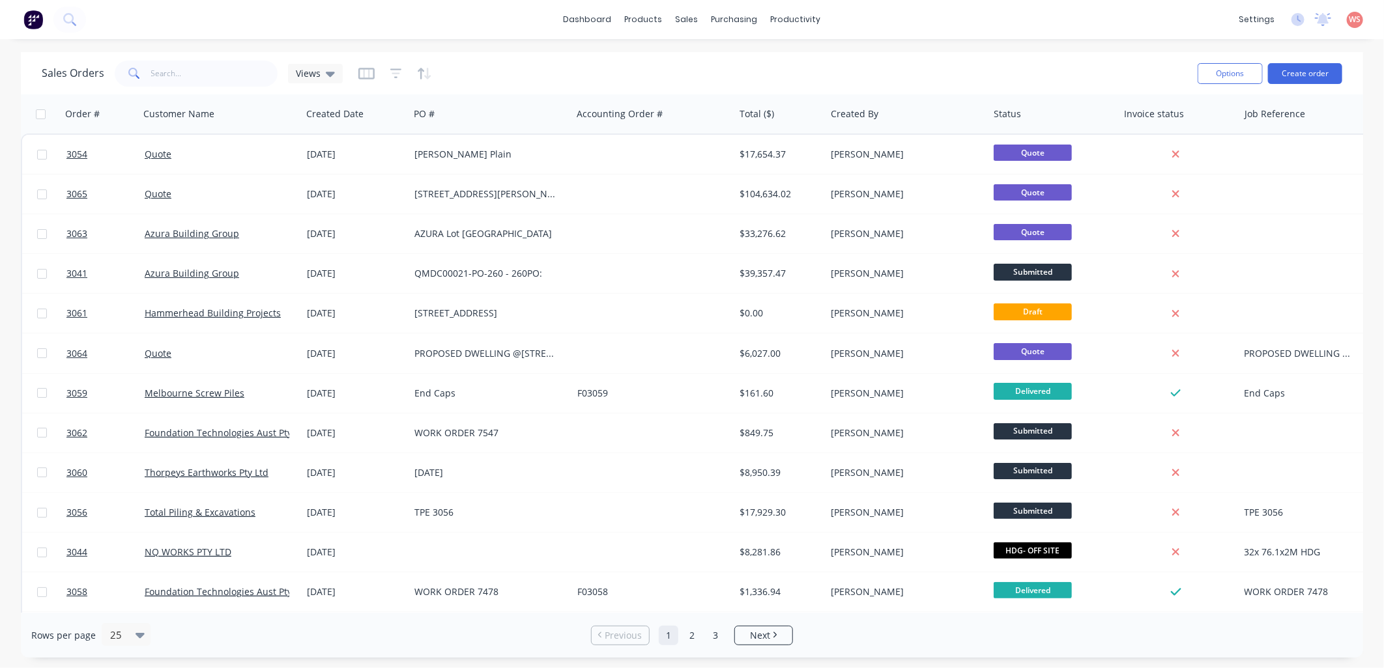 This screenshot has height=668, width=1384. What do you see at coordinates (77, 234) in the screenshot?
I see `span: 3063` at bounding box center [77, 234].